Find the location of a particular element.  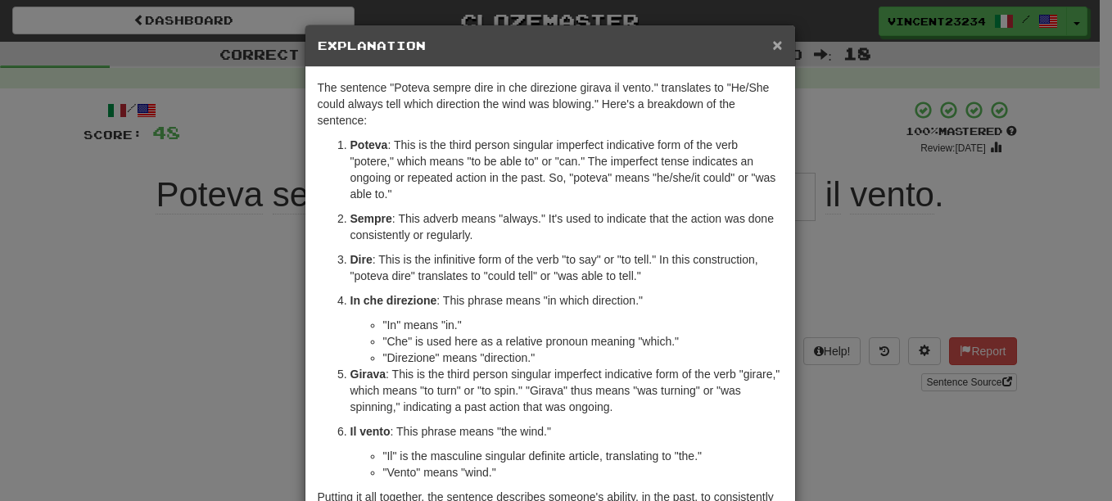

li: "Vento" means "wind." is located at coordinates (583, 473).